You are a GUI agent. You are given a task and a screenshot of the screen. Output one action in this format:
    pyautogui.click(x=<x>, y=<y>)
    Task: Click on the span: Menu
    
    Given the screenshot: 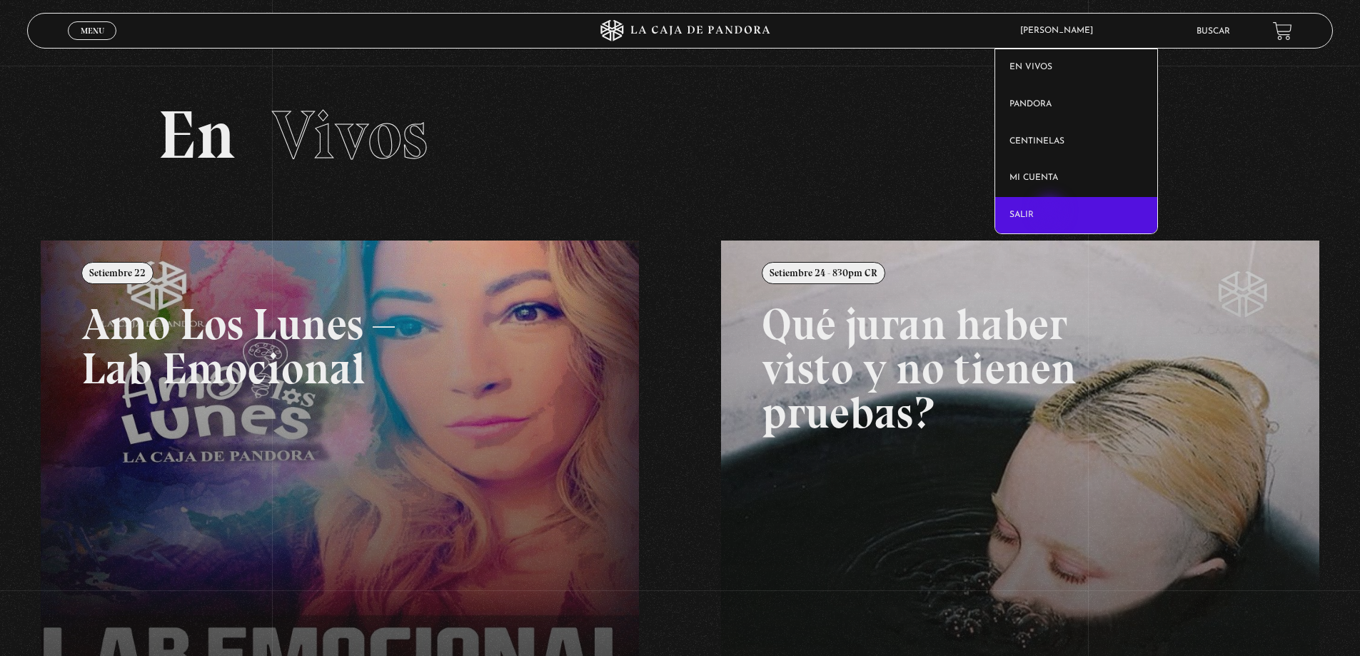 What is the action you would take?
    pyautogui.click(x=92, y=31)
    